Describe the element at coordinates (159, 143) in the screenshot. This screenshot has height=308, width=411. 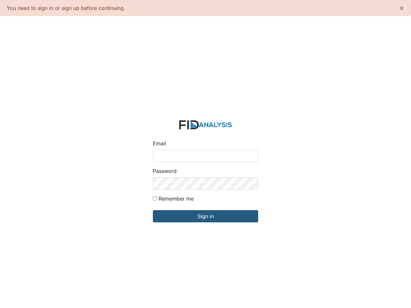
I see `label: Email` at that location.